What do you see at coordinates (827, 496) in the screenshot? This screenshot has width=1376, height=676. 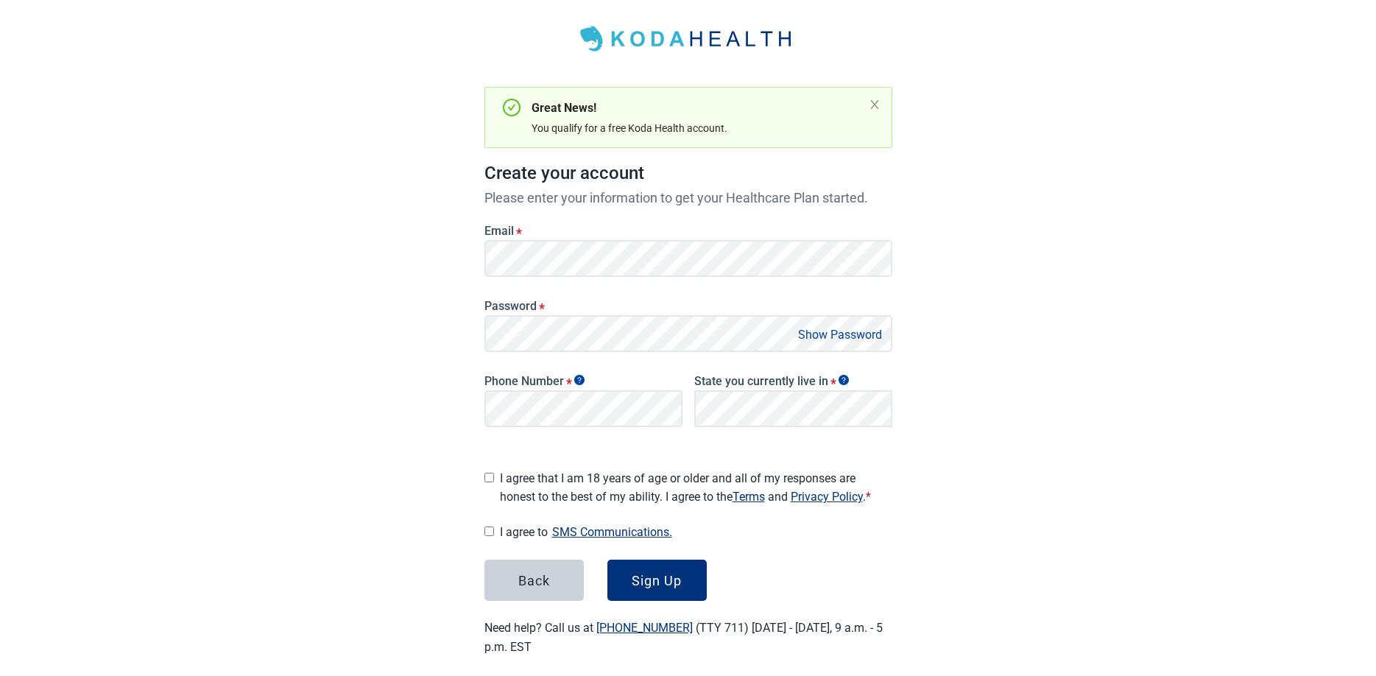 I see `a: Read our Privacy Policy` at bounding box center [827, 496].